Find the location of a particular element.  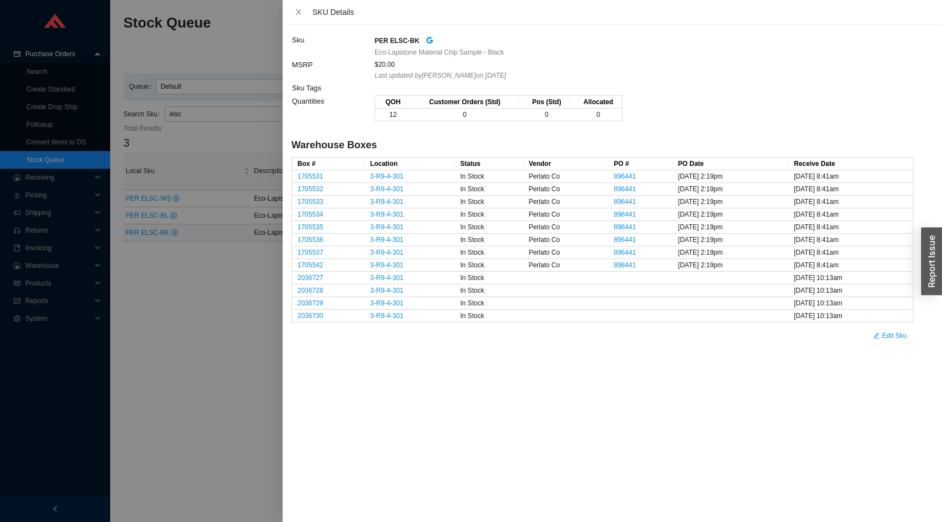

th: PO # is located at coordinates (640, 164).